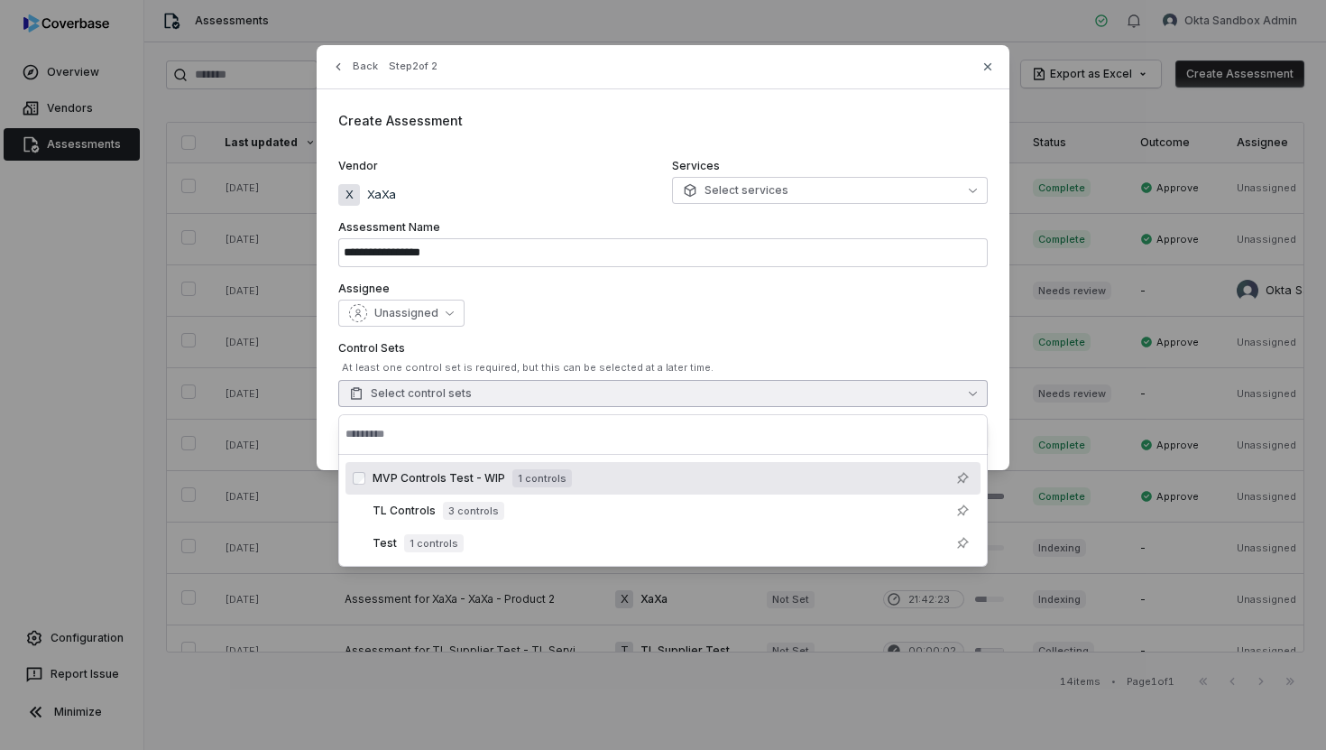 This screenshot has height=750, width=1326. I want to click on span: Vendor, so click(358, 166).